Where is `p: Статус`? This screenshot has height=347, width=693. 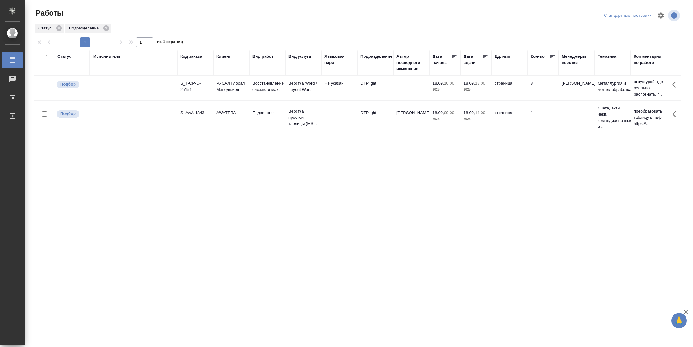 p: Статус is located at coordinates (46, 28).